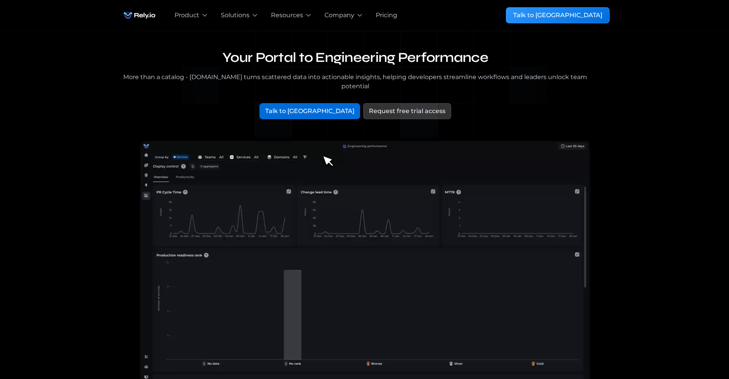 The image size is (729, 379). I want to click on div: Product, so click(187, 15).